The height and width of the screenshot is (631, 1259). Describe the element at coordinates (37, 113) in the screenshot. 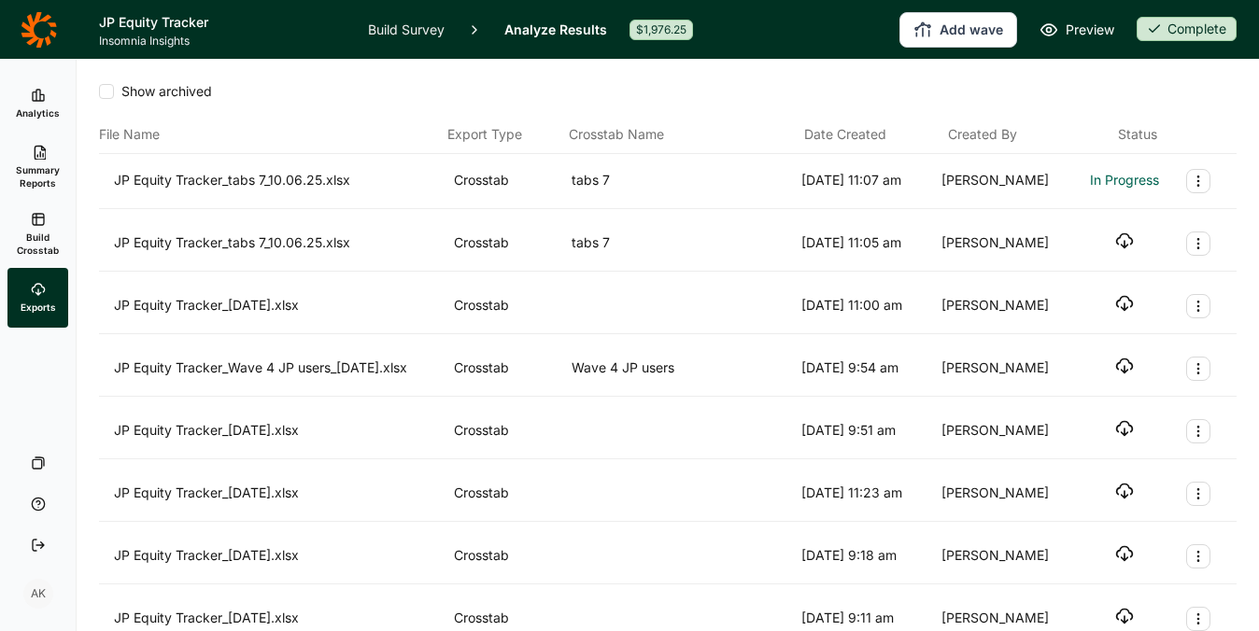

I see `span: Analytics` at that location.